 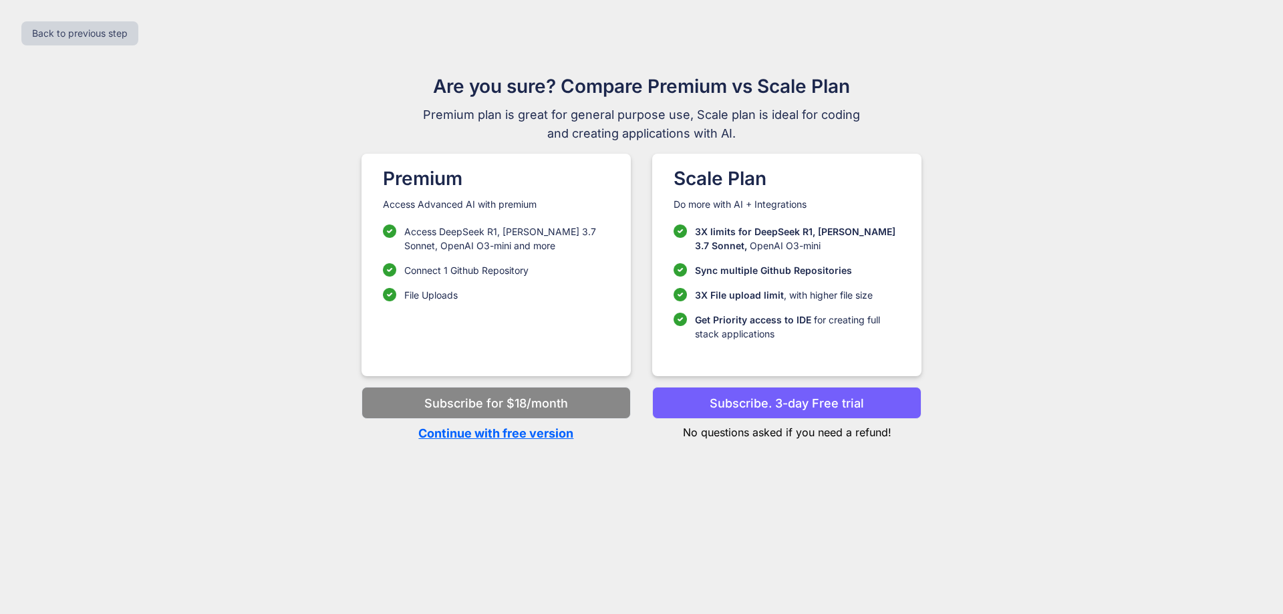 What do you see at coordinates (467, 270) in the screenshot?
I see `p: Connect 1 Github Repository` at bounding box center [467, 270].